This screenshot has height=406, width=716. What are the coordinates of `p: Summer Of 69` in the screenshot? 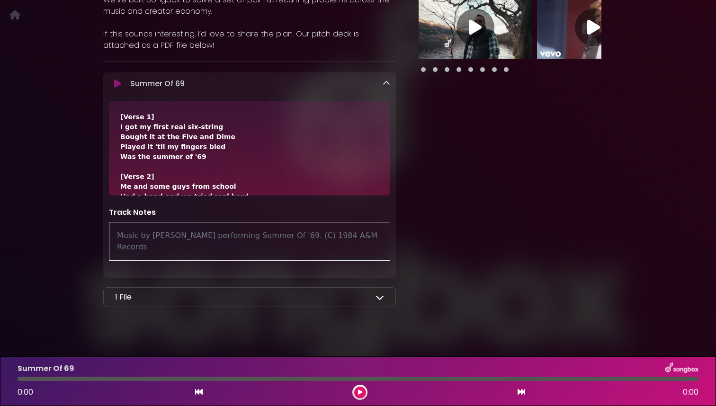 It's located at (157, 84).